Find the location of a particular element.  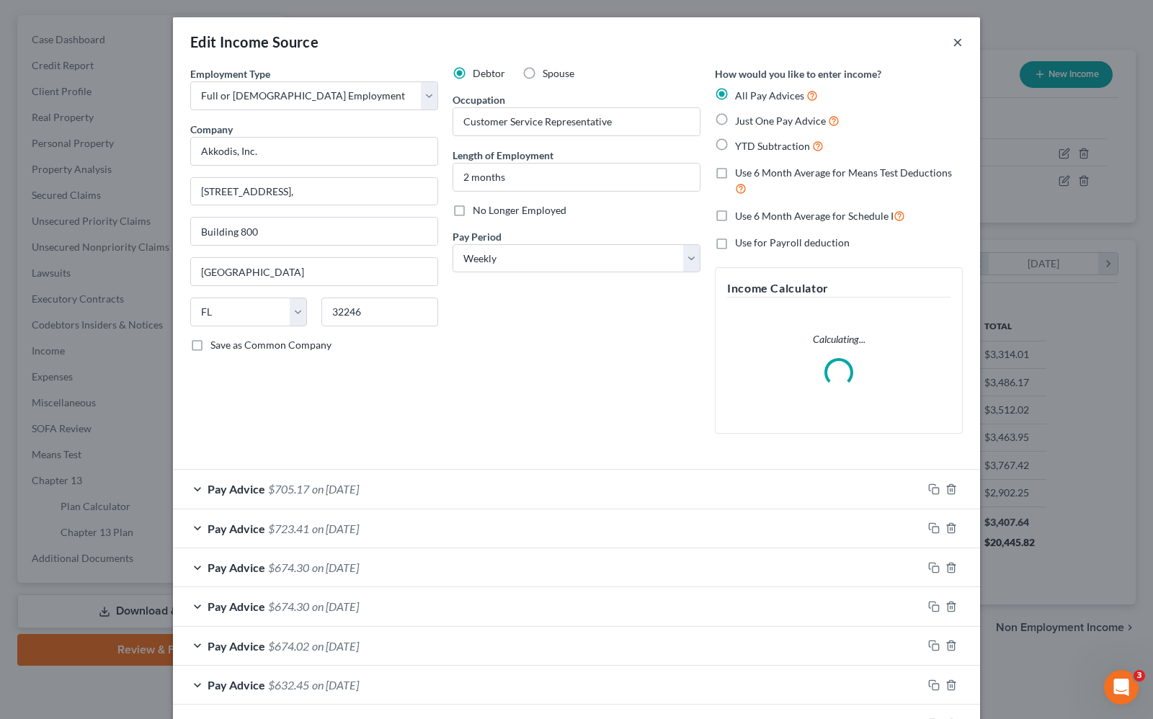

span: All Pay Advices is located at coordinates (770, 95).